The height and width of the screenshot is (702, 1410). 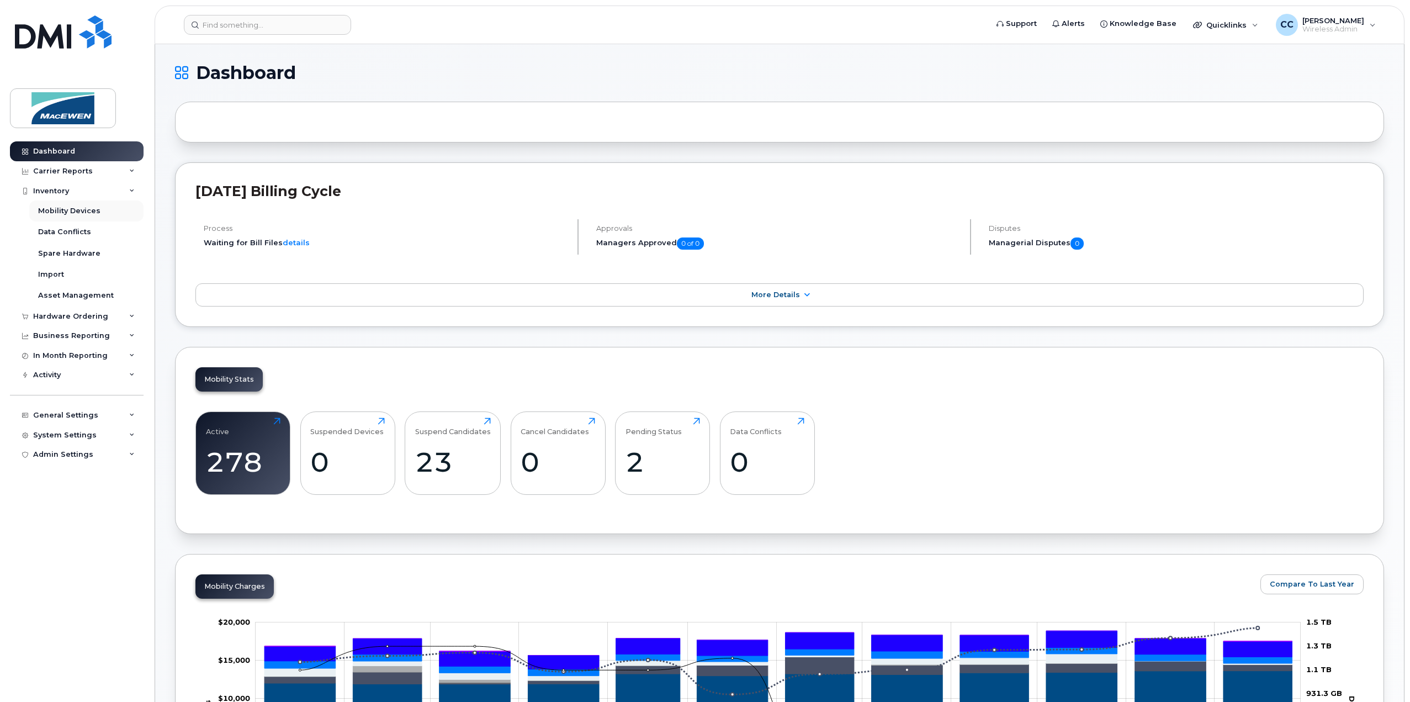 What do you see at coordinates (453, 453) in the screenshot?
I see `a: Suspend Candidates23` at bounding box center [453, 453].